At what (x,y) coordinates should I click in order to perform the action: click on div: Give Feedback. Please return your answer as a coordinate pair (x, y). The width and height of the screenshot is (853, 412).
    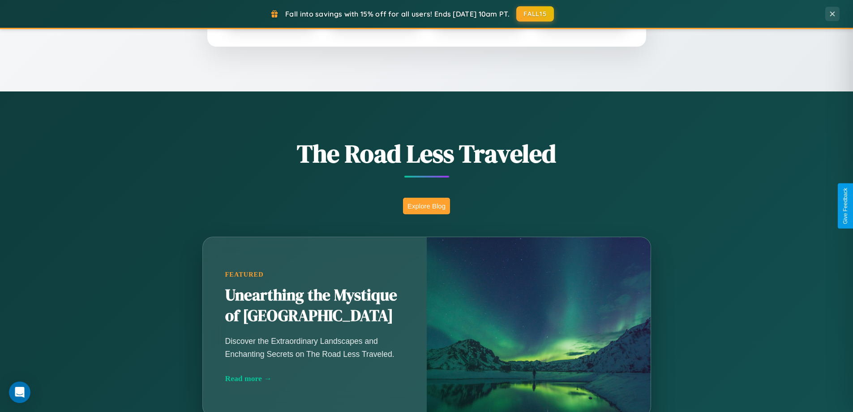
    Looking at the image, I should click on (846, 206).